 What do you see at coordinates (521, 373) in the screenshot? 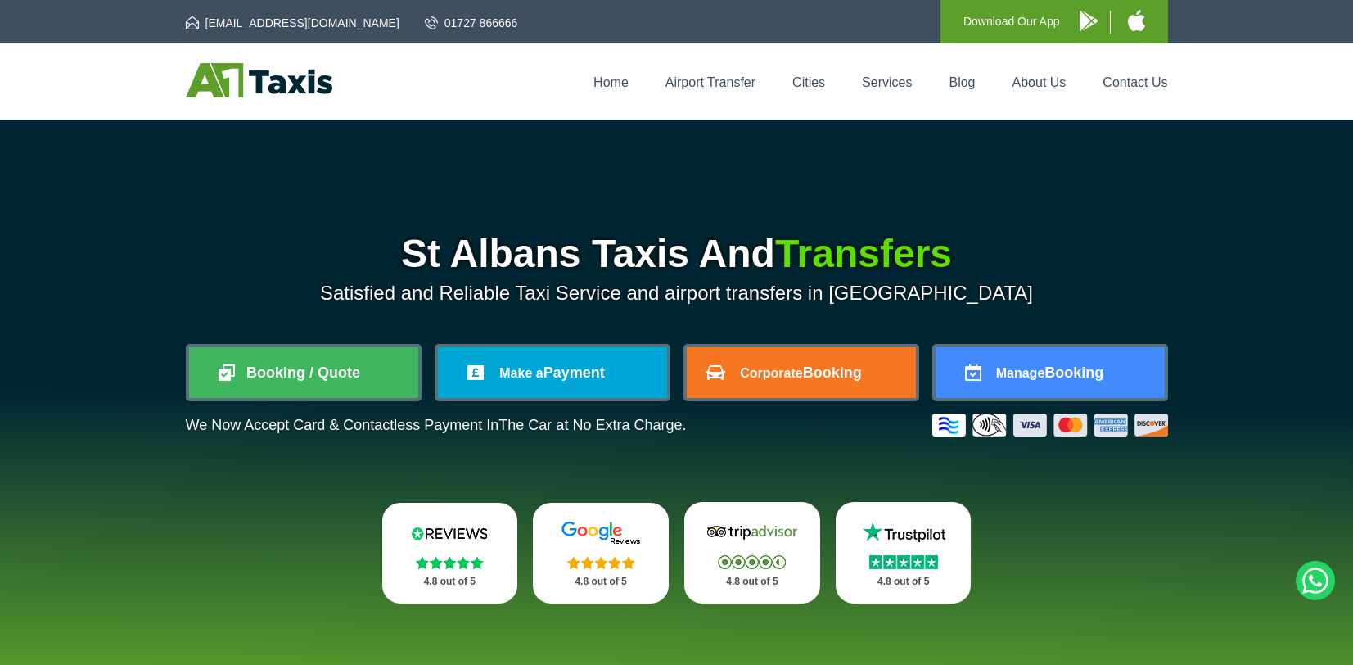
I see `span: Make a` at bounding box center [521, 373].